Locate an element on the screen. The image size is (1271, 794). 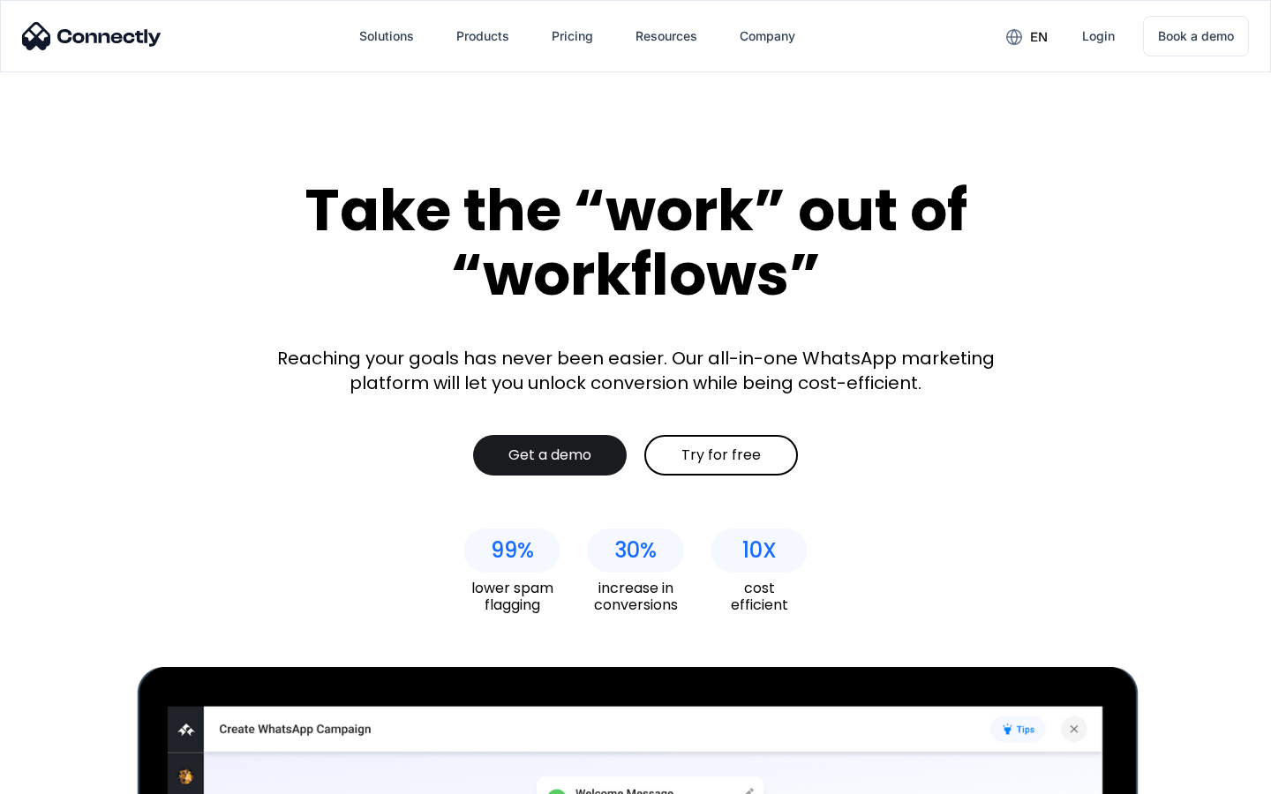
div: Get a demo is located at coordinates (550, 455).